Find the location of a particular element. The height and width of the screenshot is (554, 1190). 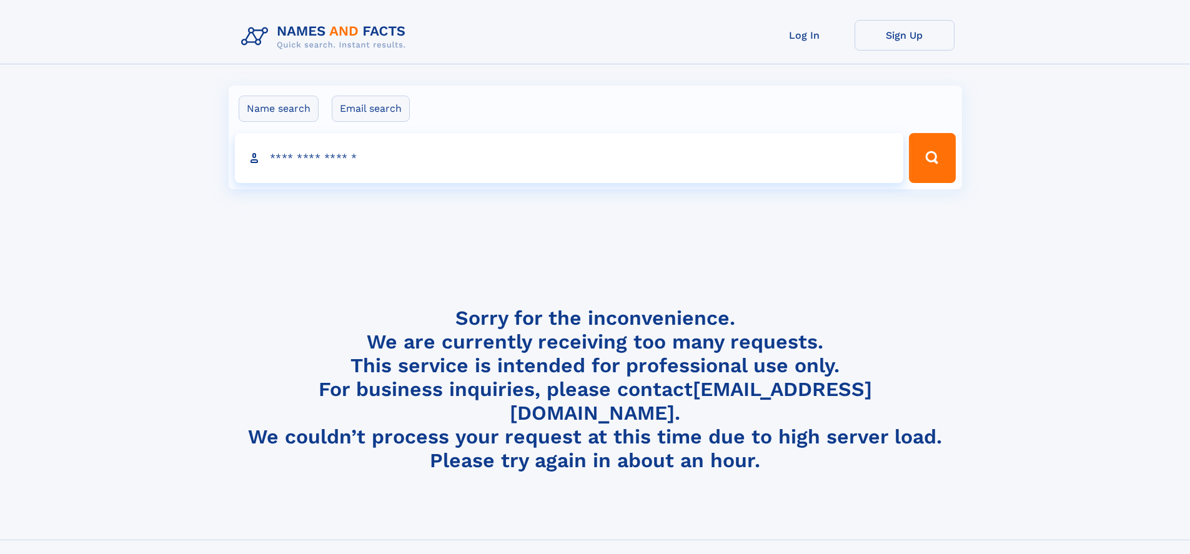

img: Logo Names and Facts is located at coordinates (326, 37).